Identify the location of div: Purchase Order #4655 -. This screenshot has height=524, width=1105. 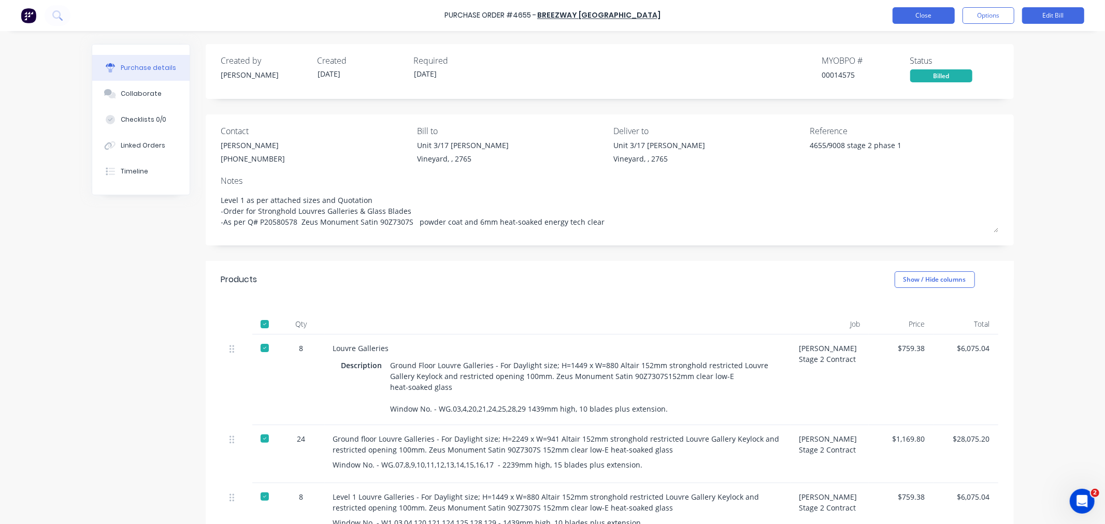
(490, 16).